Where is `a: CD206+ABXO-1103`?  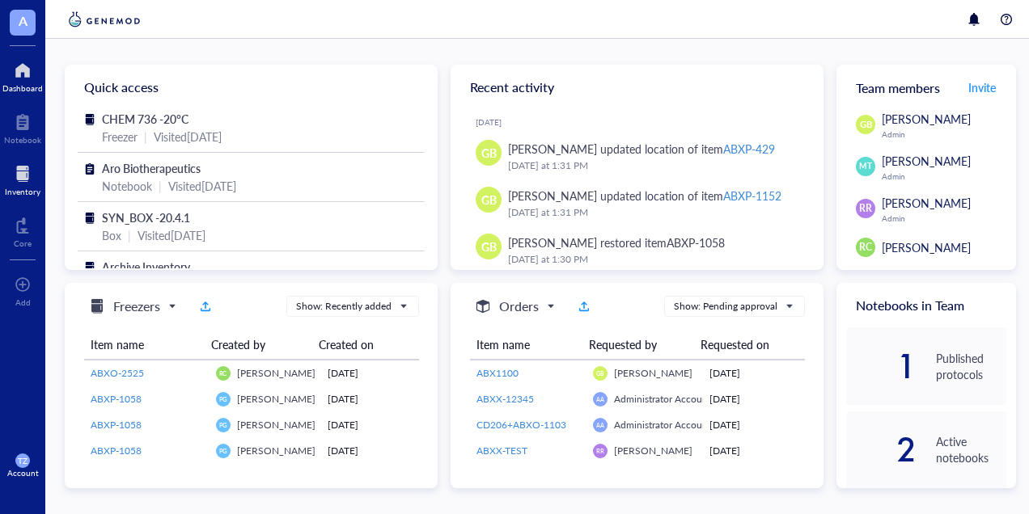
a: CD206+ABXO-1103 is located at coordinates (528, 425).